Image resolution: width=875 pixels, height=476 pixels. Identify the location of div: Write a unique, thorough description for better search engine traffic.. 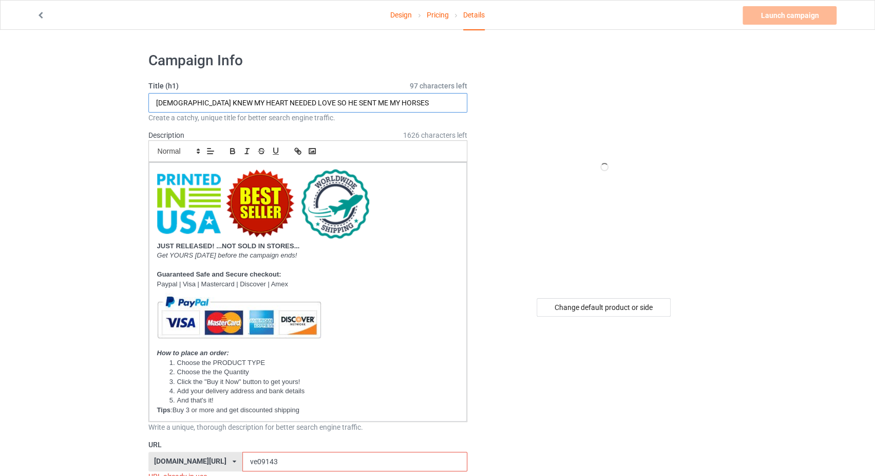
(308, 427).